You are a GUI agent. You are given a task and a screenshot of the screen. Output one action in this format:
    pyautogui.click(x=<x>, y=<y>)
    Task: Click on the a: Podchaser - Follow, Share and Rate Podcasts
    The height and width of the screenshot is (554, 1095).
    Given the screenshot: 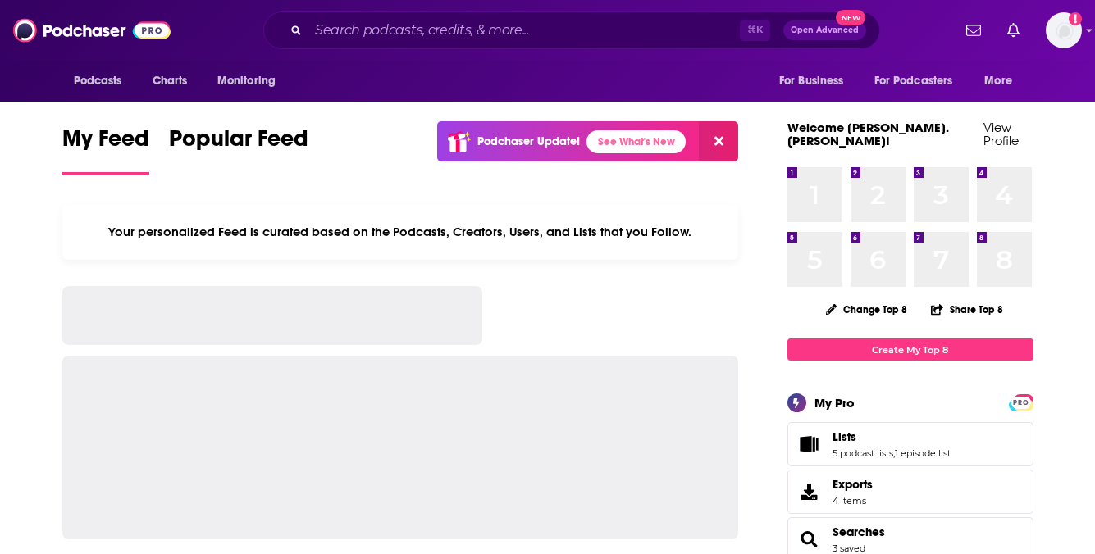 What is the action you would take?
    pyautogui.click(x=92, y=30)
    